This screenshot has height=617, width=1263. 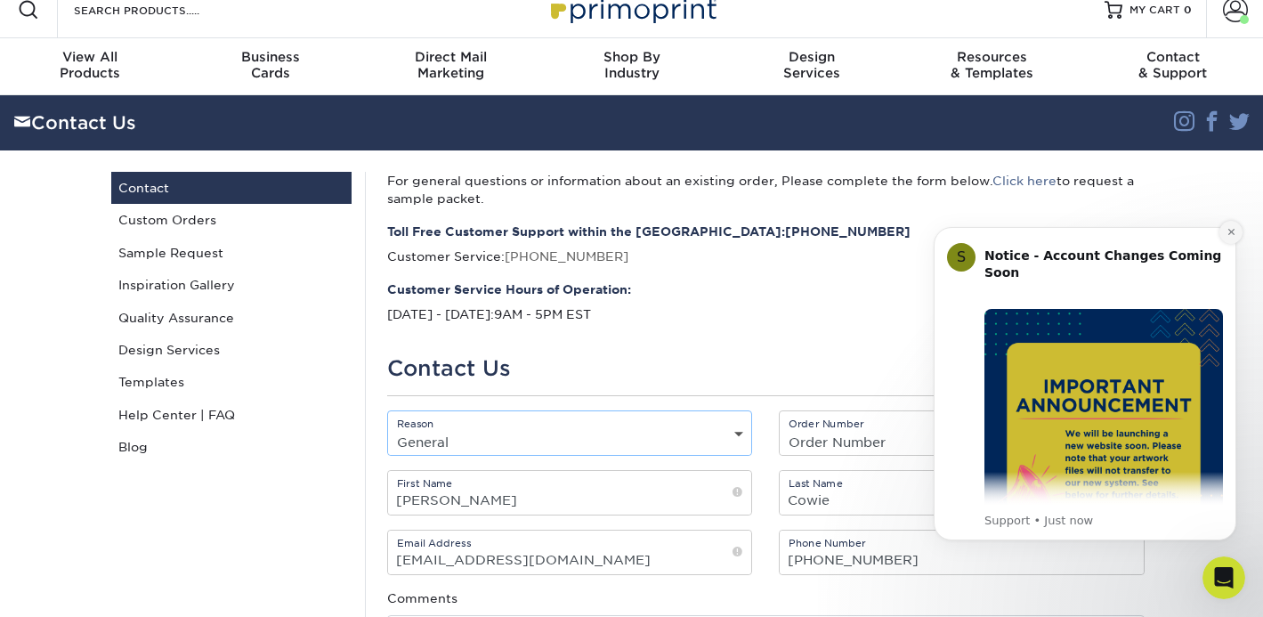 I want to click on span: 0, so click(x=1188, y=10).